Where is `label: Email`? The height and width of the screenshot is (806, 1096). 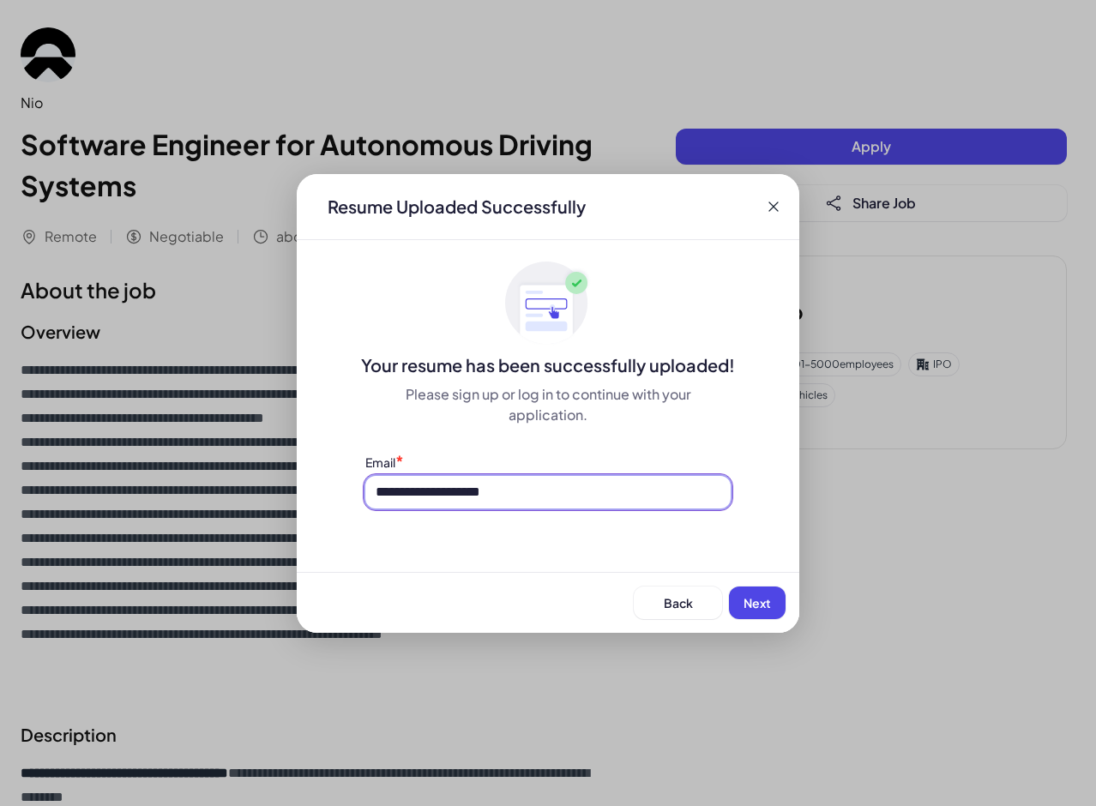 label: Email is located at coordinates (380, 462).